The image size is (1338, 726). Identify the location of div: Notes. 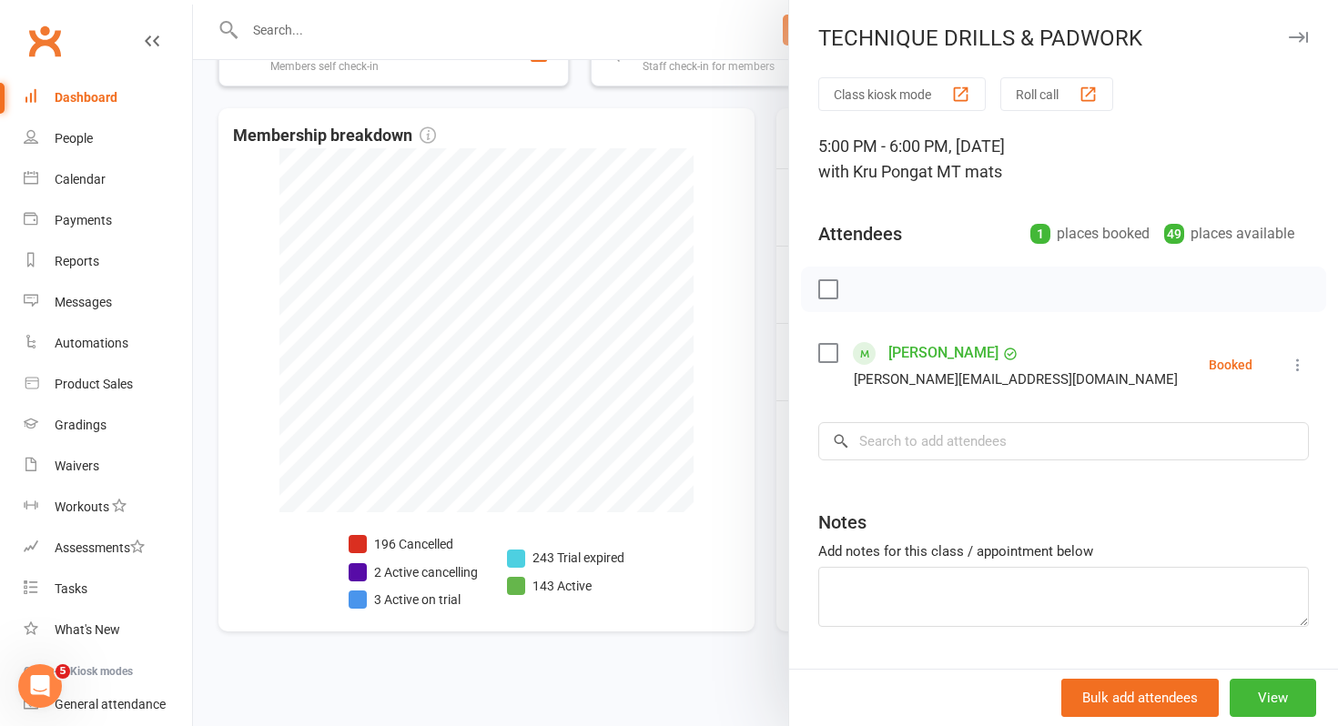
(842, 522).